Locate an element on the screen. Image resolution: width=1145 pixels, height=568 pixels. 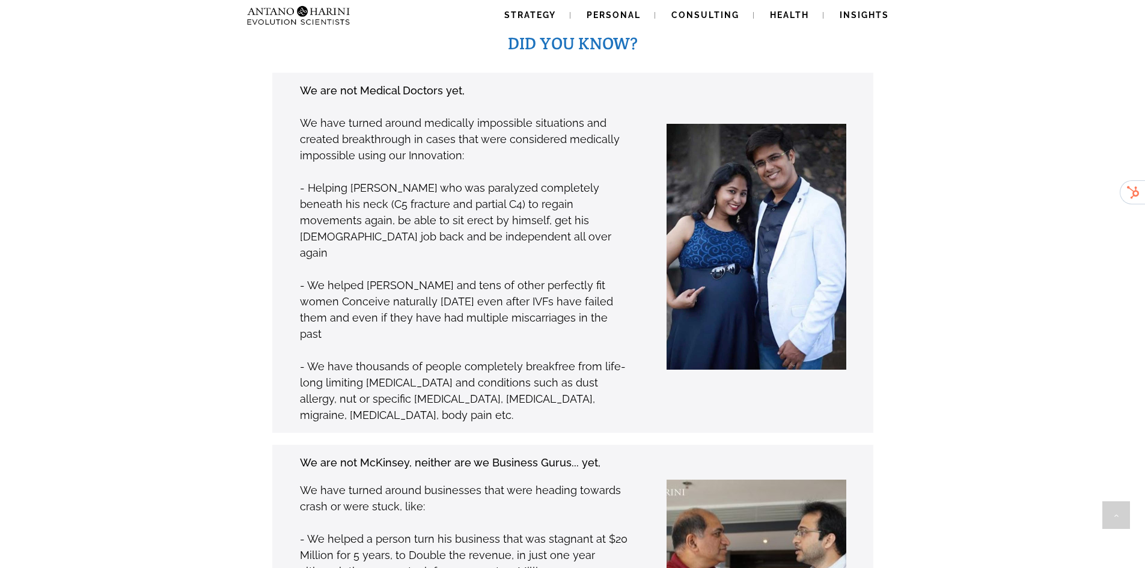
p: We have turned around medically impossible situations and created breakthrough in cases that were... is located at coordinates (464, 139).